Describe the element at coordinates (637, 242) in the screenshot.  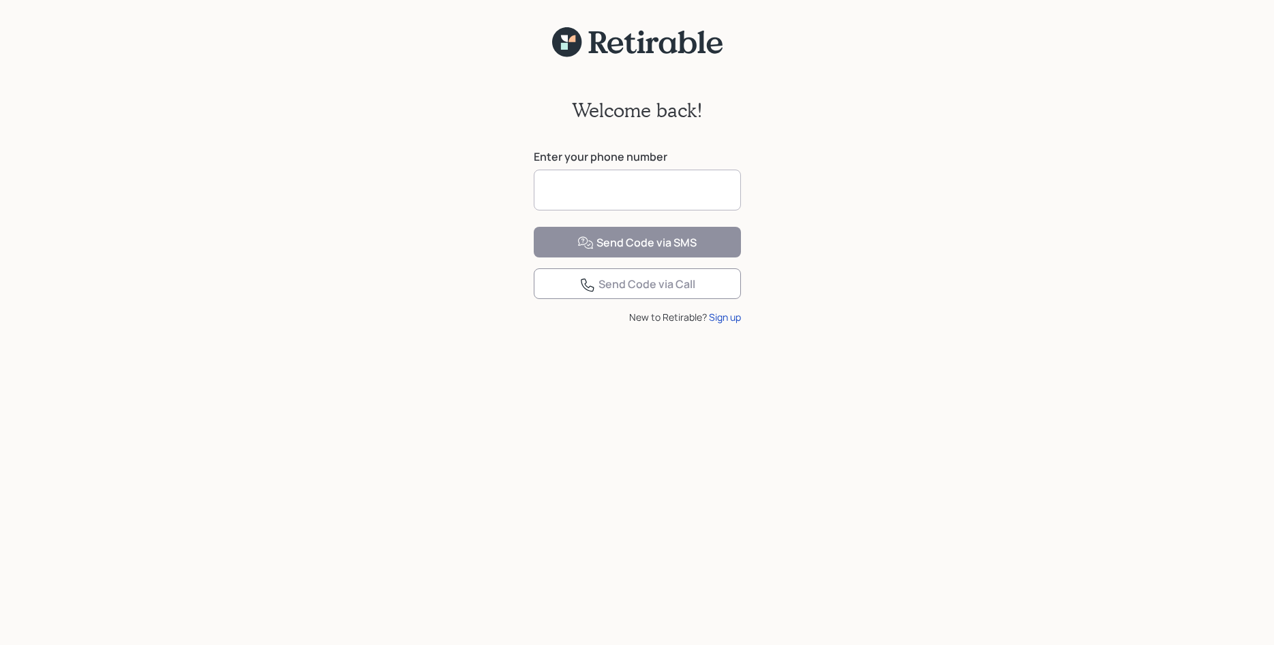
I see `button: Send Code via SMS` at that location.